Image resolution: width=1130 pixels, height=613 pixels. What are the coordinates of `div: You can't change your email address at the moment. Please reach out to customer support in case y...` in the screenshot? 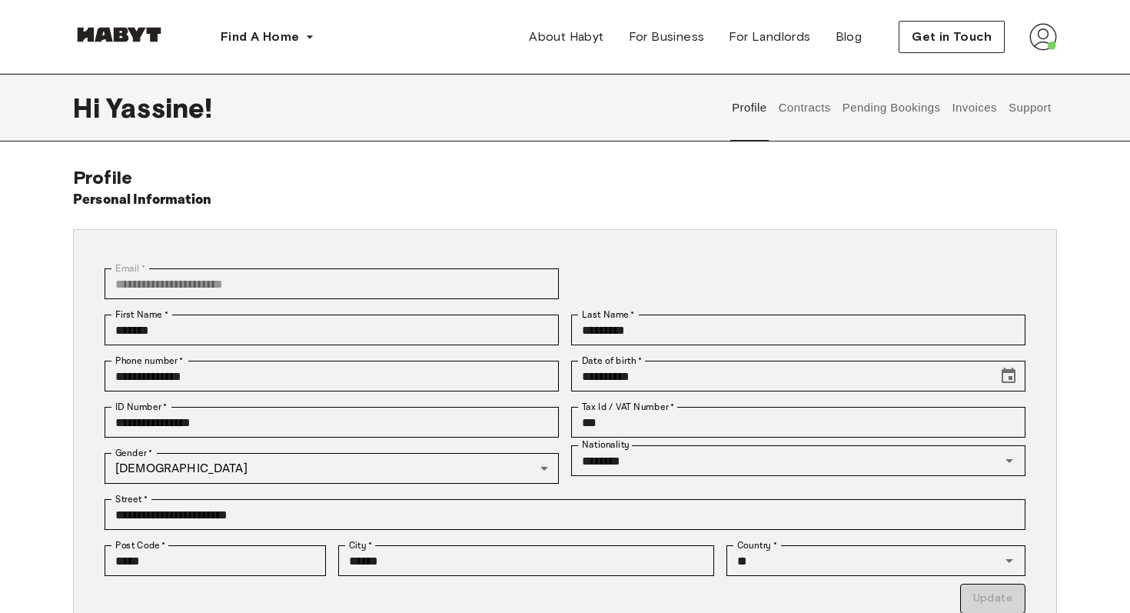 It's located at (331, 284).